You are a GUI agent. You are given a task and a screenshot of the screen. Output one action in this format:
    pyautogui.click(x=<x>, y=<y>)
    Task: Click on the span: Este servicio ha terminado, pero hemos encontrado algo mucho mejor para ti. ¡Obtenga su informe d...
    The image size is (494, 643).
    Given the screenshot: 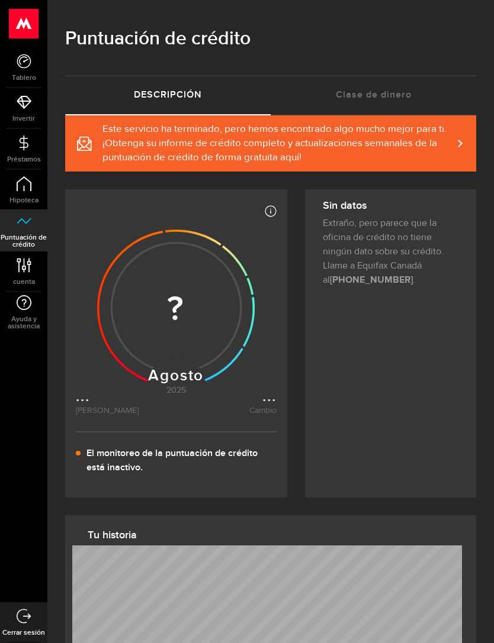 What is the action you would take?
    pyautogui.click(x=277, y=144)
    